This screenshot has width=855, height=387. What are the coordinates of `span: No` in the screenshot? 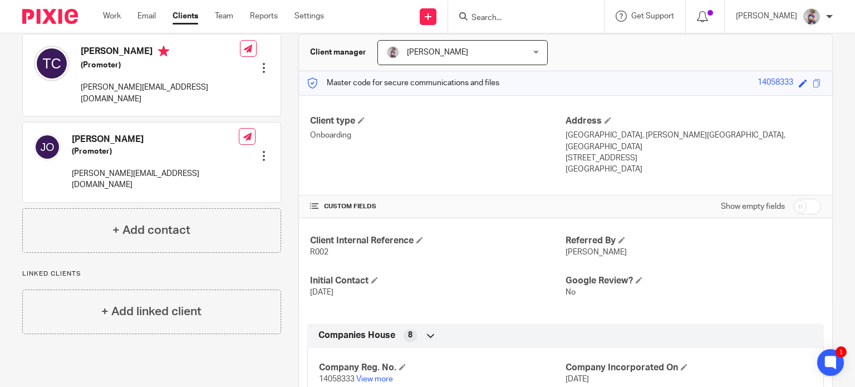 It's located at (570, 292).